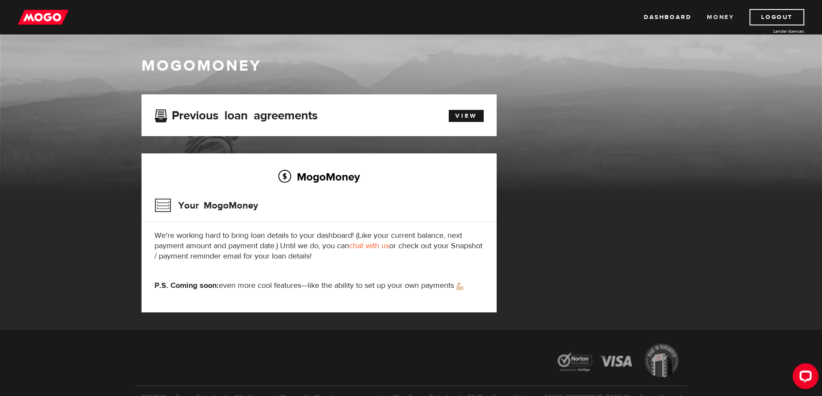 The height and width of the screenshot is (396, 822). What do you see at coordinates (186, 286) in the screenshot?
I see `strong: P.S. Coming soon:` at bounding box center [186, 286].